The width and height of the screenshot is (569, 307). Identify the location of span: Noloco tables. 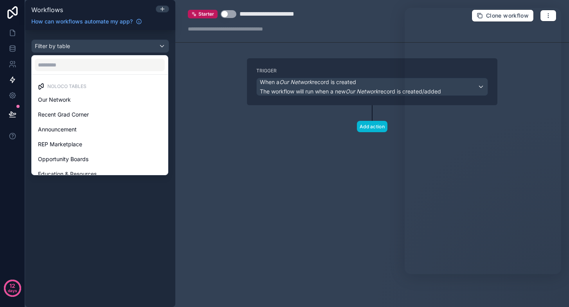
(67, 87).